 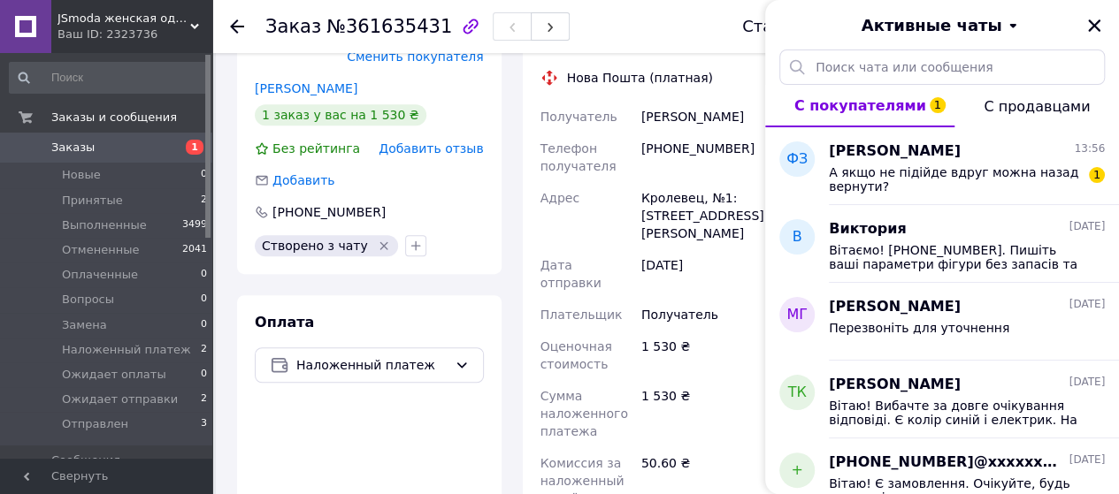 I want to click on div: Статус заказа, so click(x=801, y=27).